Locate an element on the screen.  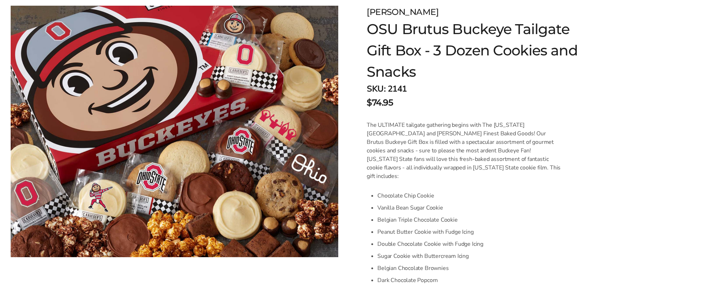
span: Vanilla Bean Sugar Cookie is located at coordinates (410, 208).